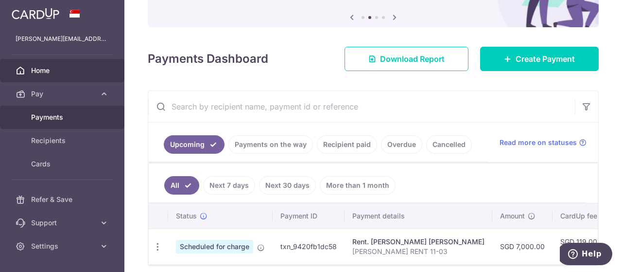 Image resolution: width=622 pixels, height=272 pixels. Describe the element at coordinates (182, 185) in the screenshot. I see `a: All` at that location.